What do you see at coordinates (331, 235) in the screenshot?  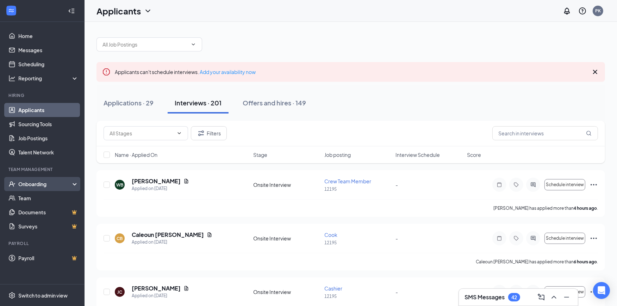 I see `span: Cook` at bounding box center [331, 235].